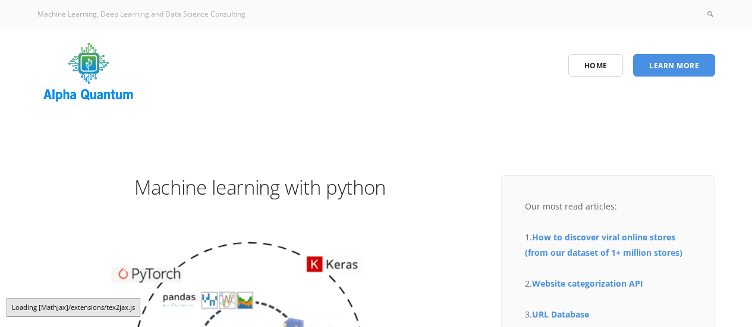  What do you see at coordinates (141, 14) in the screenshot?
I see `span: Machine Learning, Deep Learning and Data Science Consulting` at bounding box center [141, 14].